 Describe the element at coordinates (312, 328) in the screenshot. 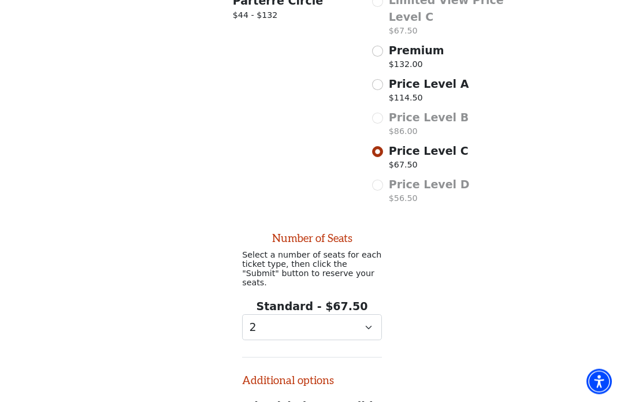

I see `select: Select quantity for Standard` at that location.